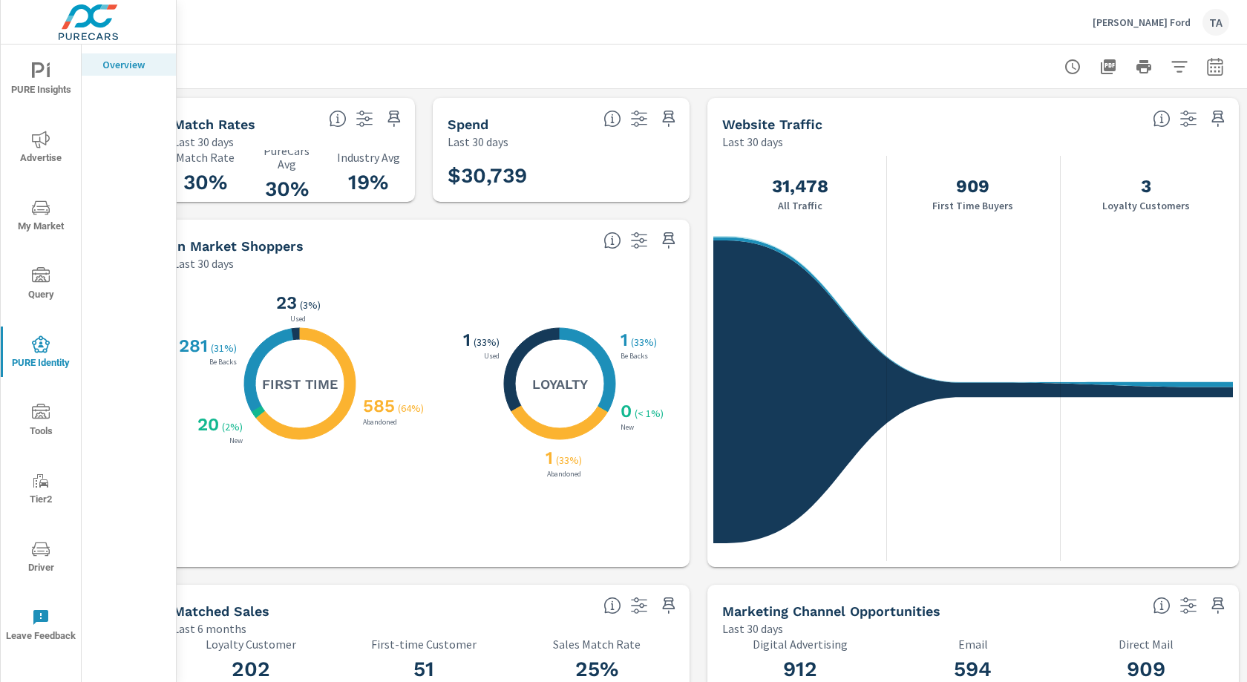 The width and height of the screenshot is (1247, 682). What do you see at coordinates (1144, 67) in the screenshot?
I see `button: Print Report` at bounding box center [1144, 67].